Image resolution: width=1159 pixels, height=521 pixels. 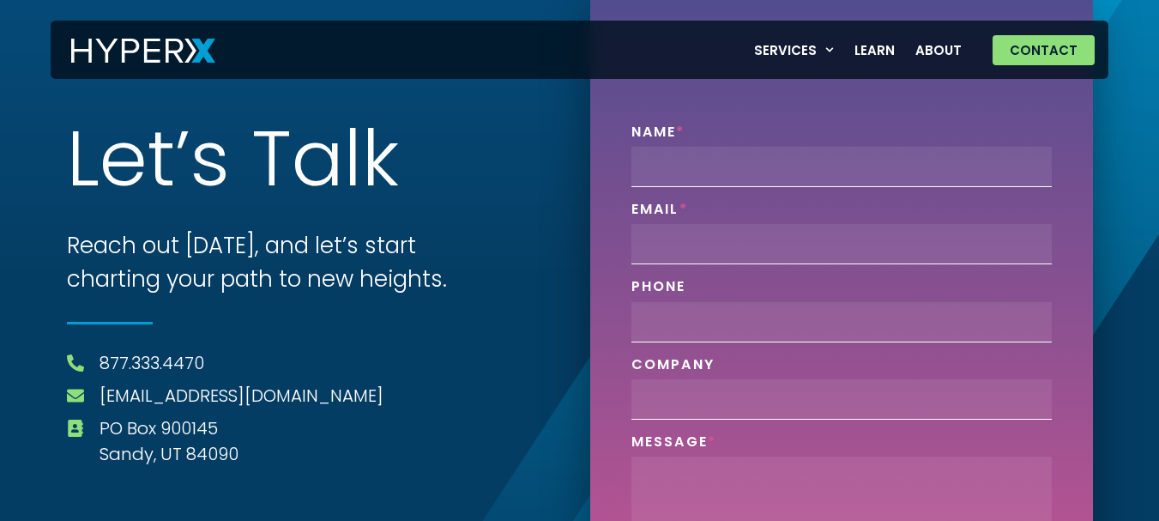 I want to click on a: About, so click(x=939, y=50).